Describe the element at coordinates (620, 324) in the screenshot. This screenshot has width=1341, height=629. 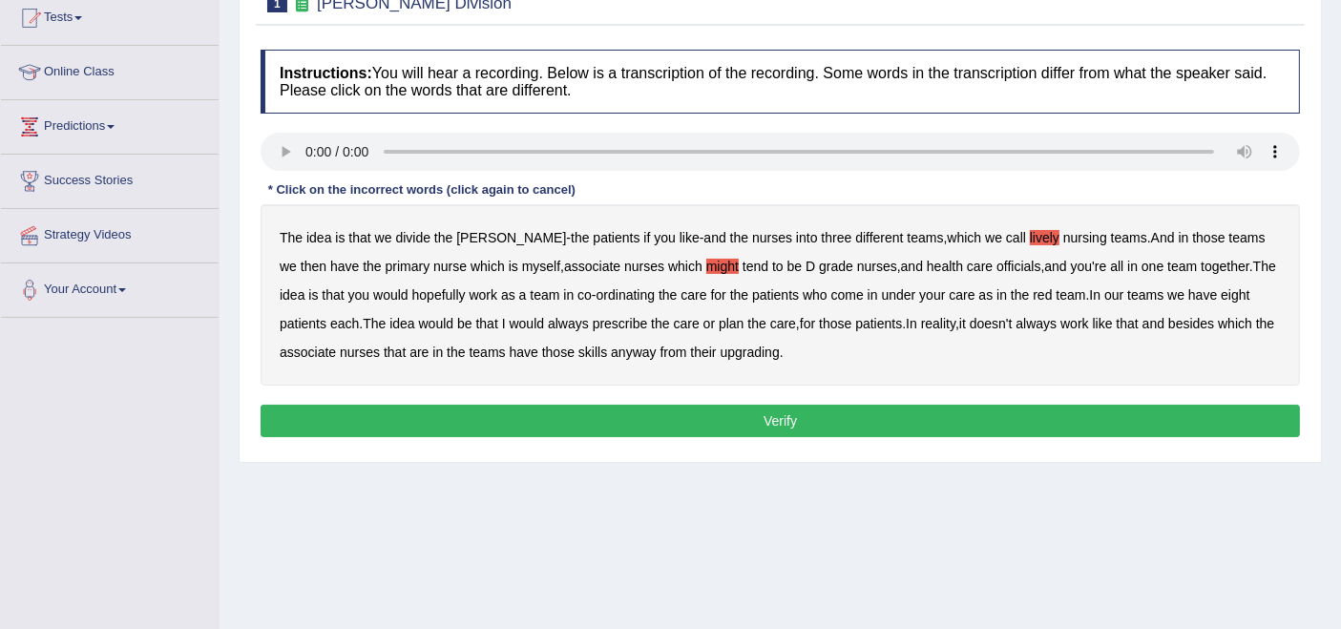
I see `b: prescribe` at that location.